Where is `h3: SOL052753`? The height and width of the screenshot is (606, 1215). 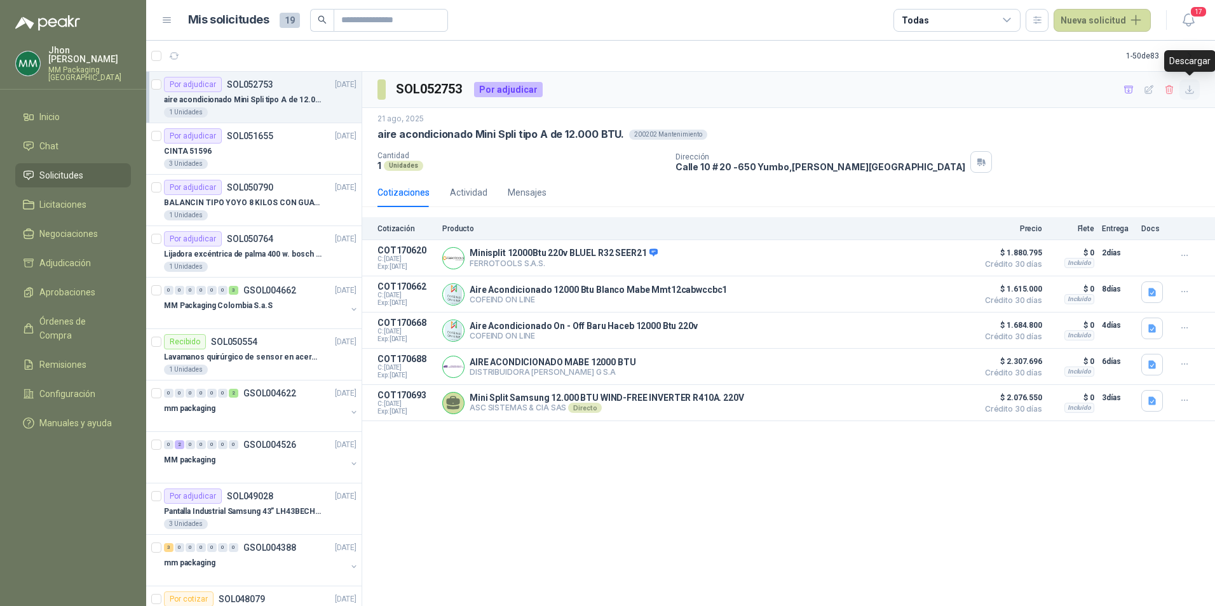 h3: SOL052753 is located at coordinates (430, 89).